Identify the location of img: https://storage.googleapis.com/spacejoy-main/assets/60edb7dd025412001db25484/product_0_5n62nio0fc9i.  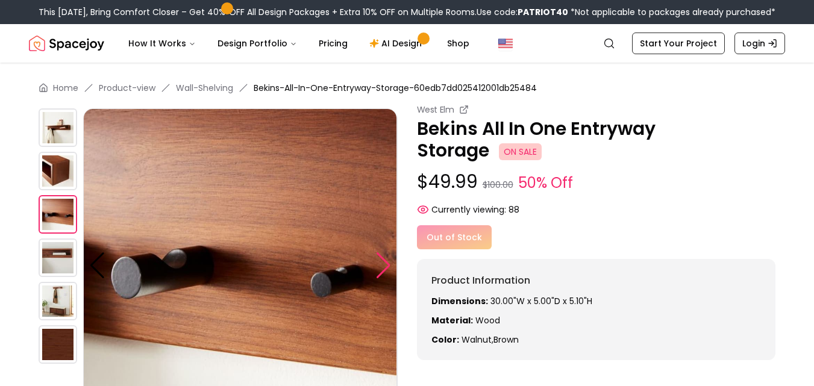
(58, 128).